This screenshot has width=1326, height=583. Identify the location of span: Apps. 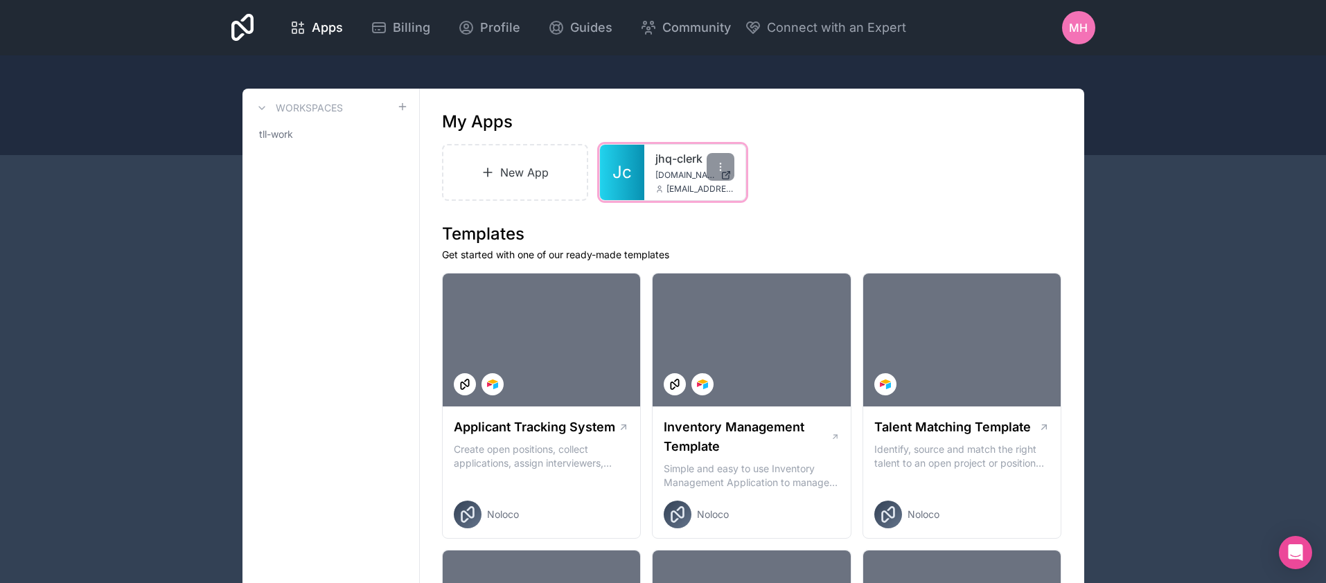
(327, 28).